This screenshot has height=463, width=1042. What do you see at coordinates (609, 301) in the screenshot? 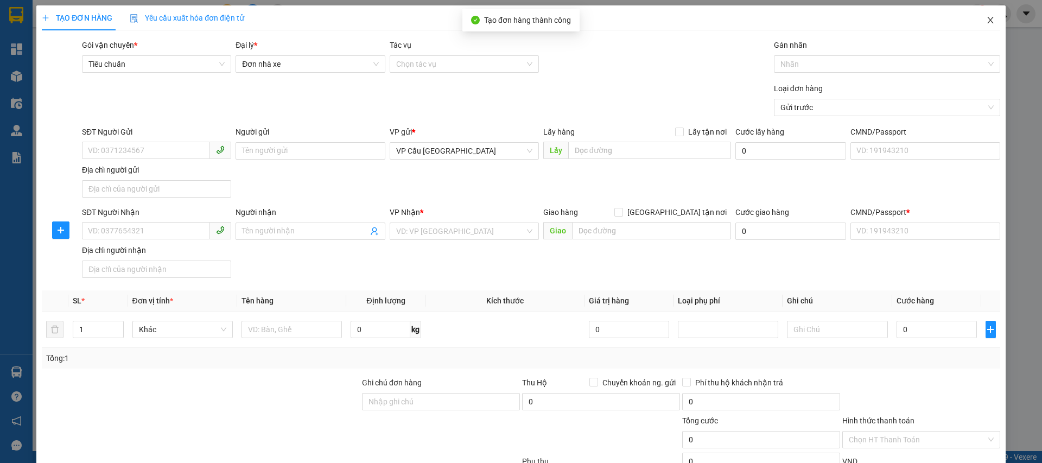
I see `span: Giá trị hàng` at bounding box center [609, 301].